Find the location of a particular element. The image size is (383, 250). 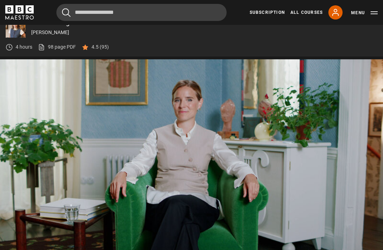

input: Search is located at coordinates (141, 12).